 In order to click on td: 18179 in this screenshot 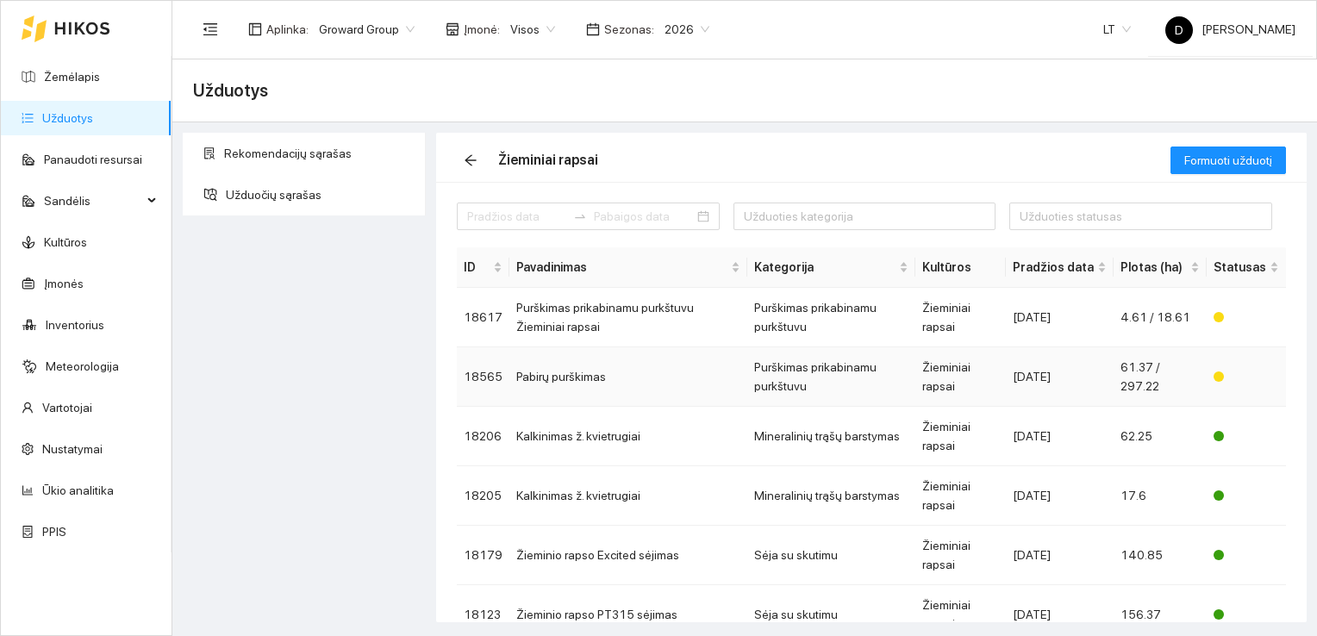, I will do `click(483, 555)`.